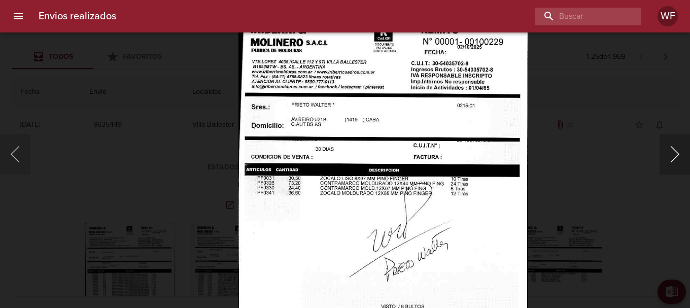 The width and height of the screenshot is (690, 308). I want to click on input: buscar, so click(579, 16).